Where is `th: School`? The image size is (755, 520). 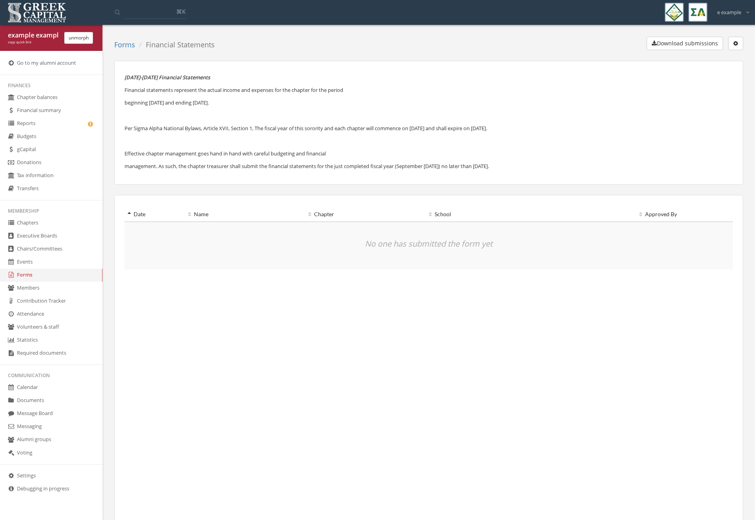
th: School is located at coordinates (531, 214).